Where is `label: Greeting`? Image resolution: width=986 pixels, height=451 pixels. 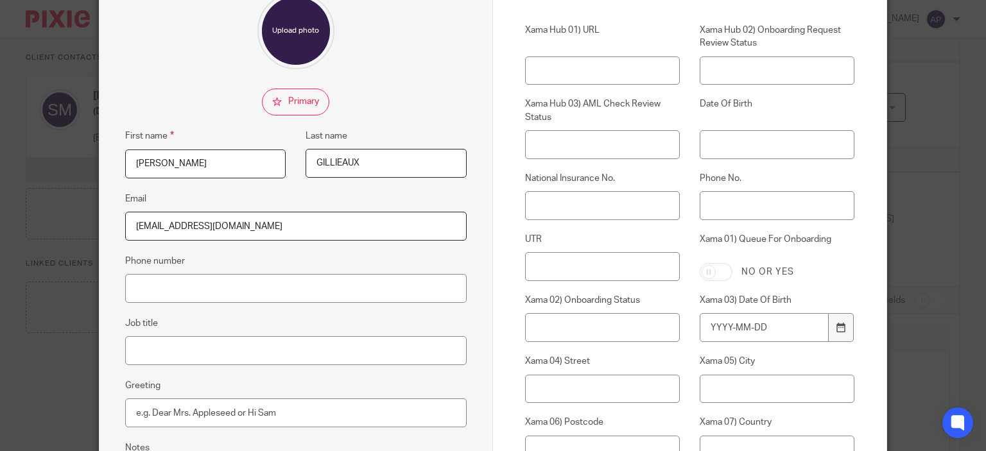 label: Greeting is located at coordinates (143, 386).